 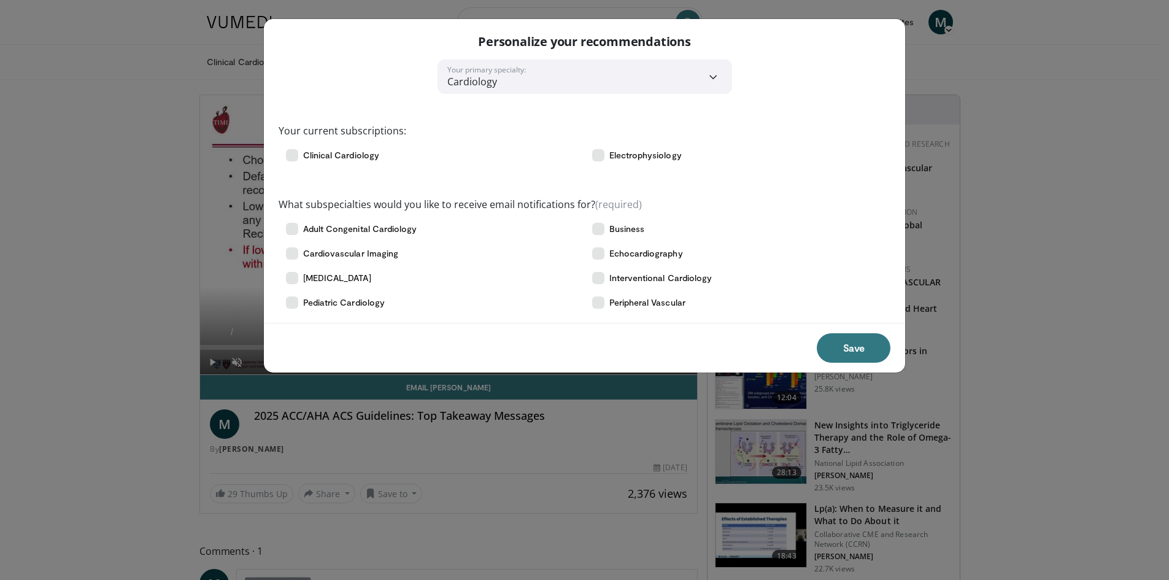 What do you see at coordinates (661, 278) in the screenshot?
I see `span: Interventional Cardiology` at bounding box center [661, 278].